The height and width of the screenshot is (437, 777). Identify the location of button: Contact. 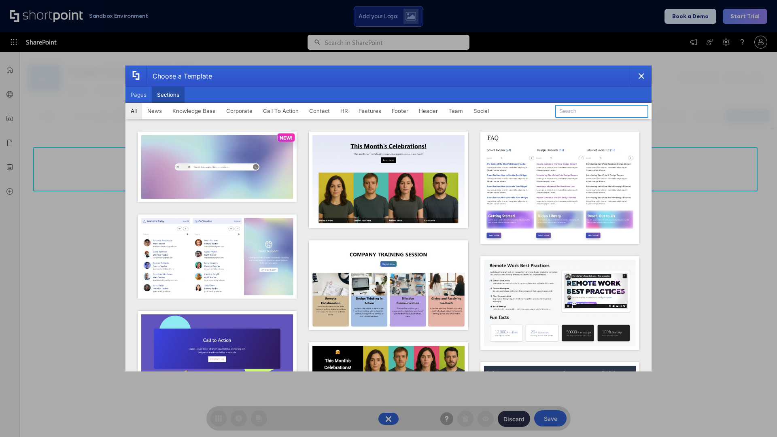
(319, 111).